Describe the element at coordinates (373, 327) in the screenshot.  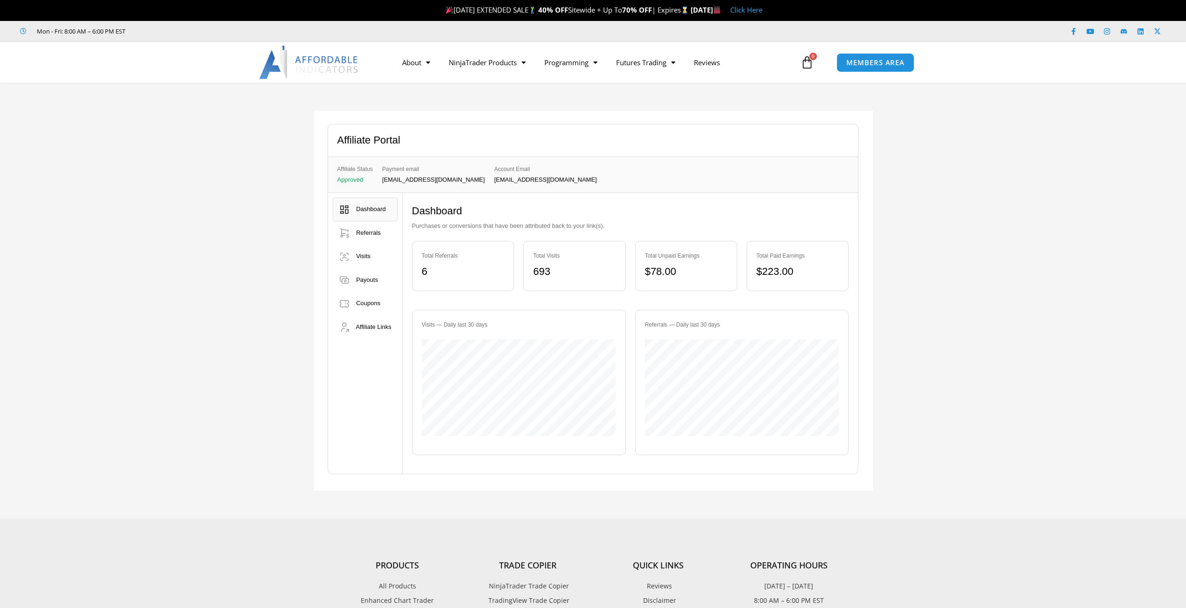
I see `span: Affiliate Links` at that location.